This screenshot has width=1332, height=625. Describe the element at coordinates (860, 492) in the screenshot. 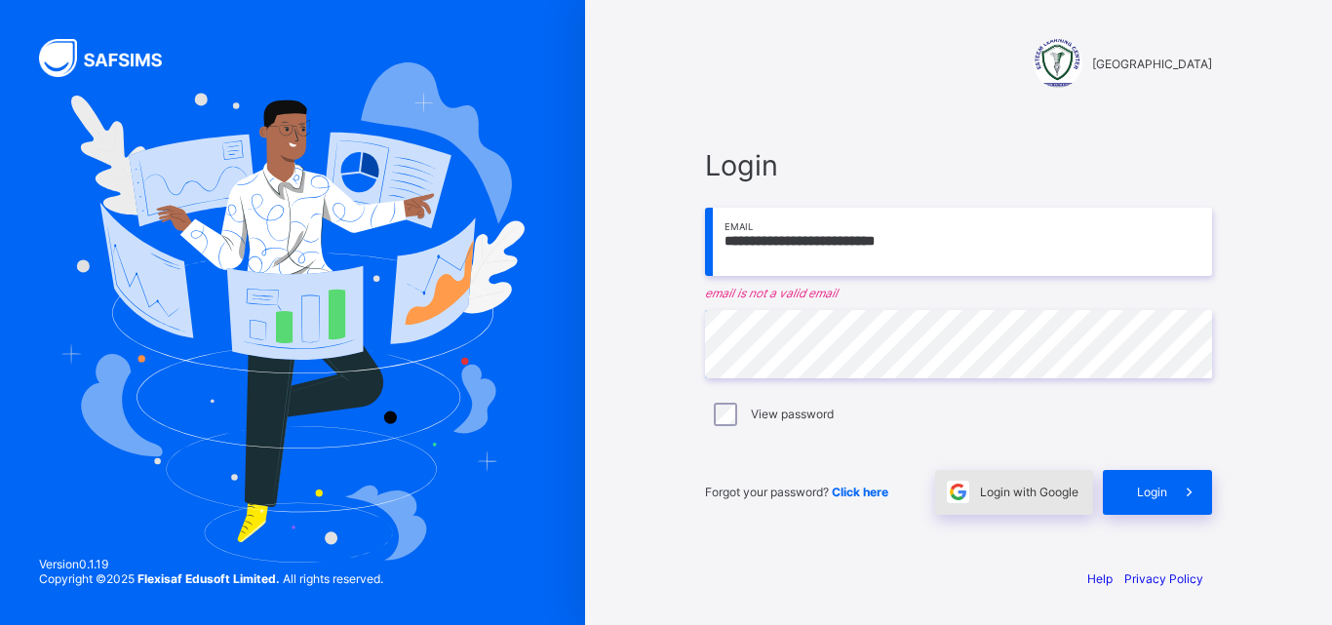

I see `a: Click here` at that location.